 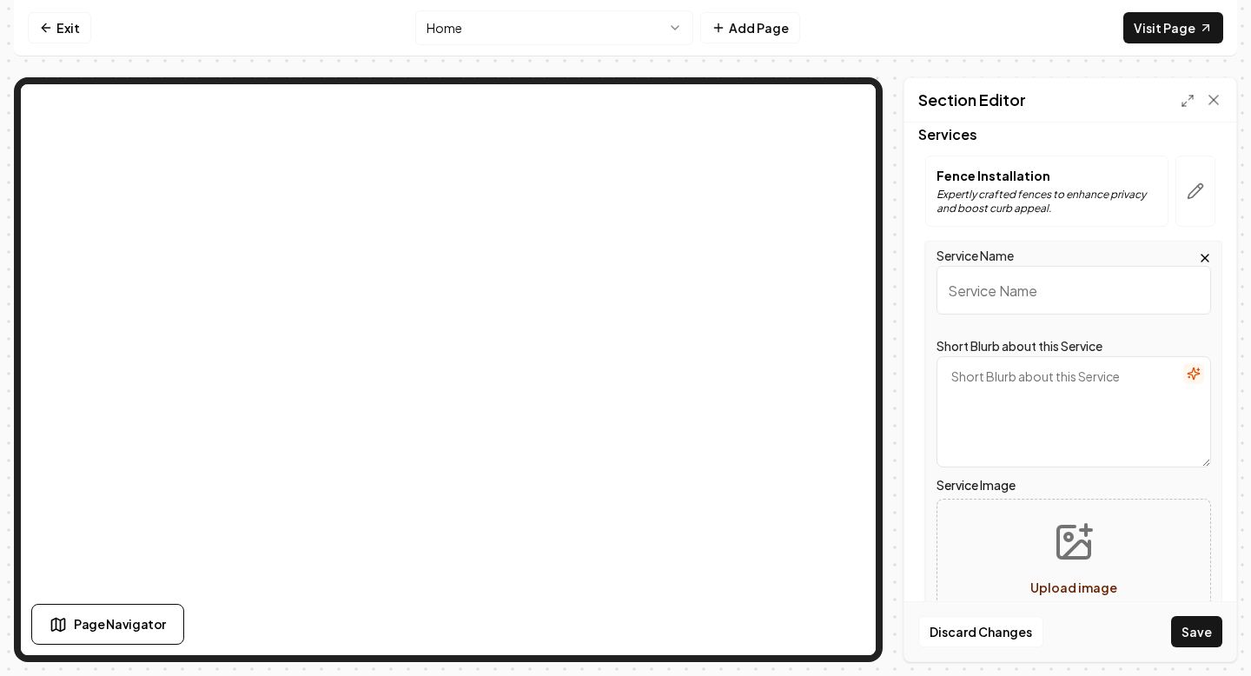 I want to click on p: Fence Installation, so click(x=1047, y=175).